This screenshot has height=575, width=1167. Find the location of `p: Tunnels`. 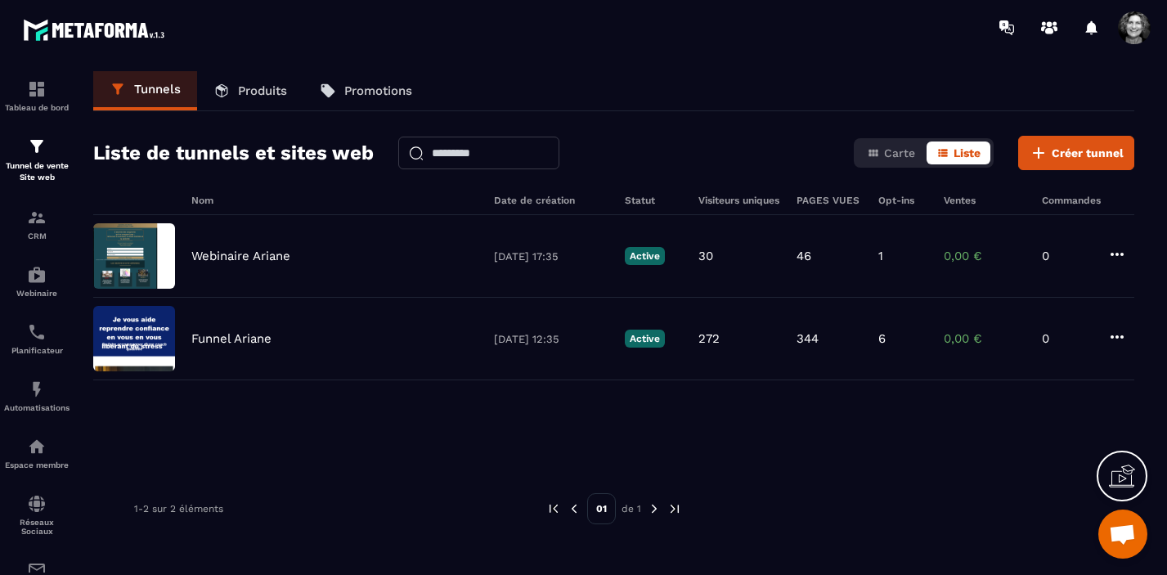

p: Tunnels is located at coordinates (157, 89).